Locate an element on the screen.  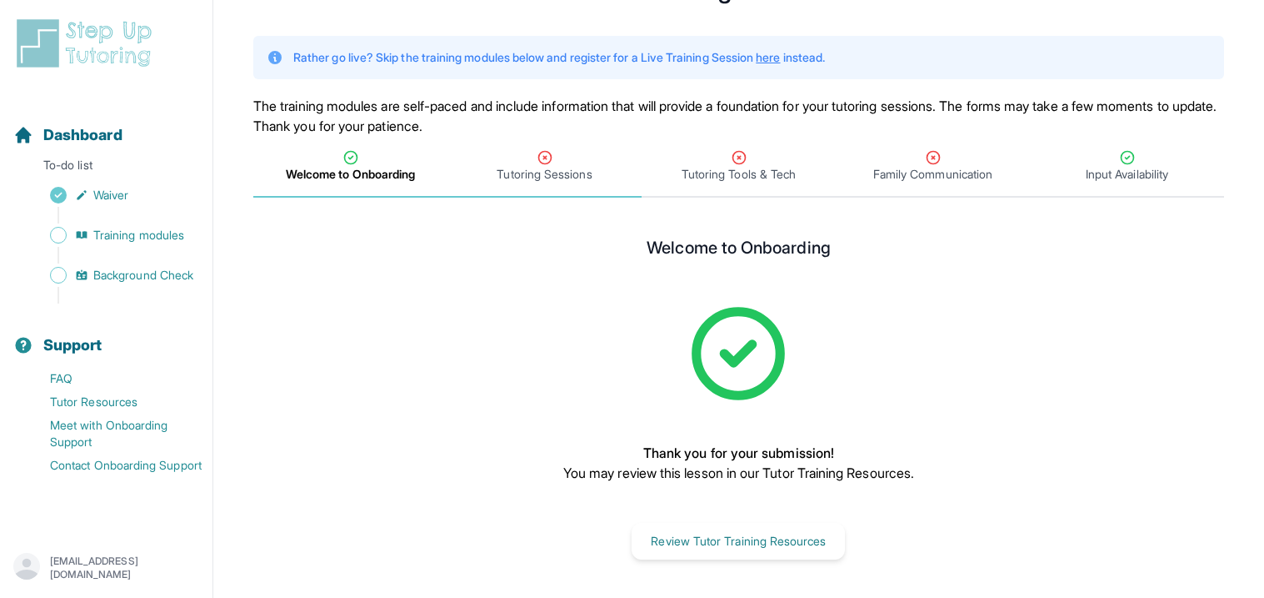
span: Tutoring Sessions is located at coordinates (544, 174).